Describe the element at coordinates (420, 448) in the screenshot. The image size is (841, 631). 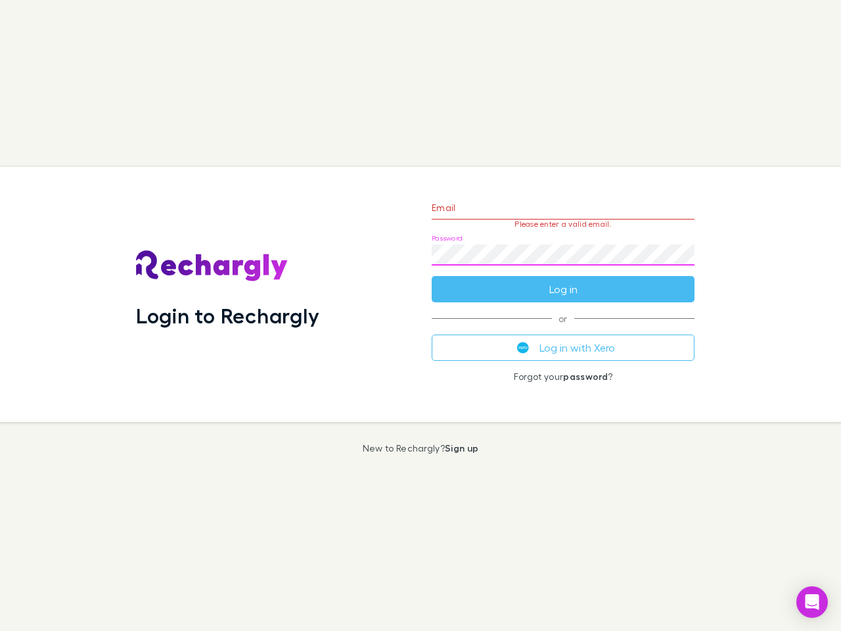
I see `p: New to Rechargly?` at that location.